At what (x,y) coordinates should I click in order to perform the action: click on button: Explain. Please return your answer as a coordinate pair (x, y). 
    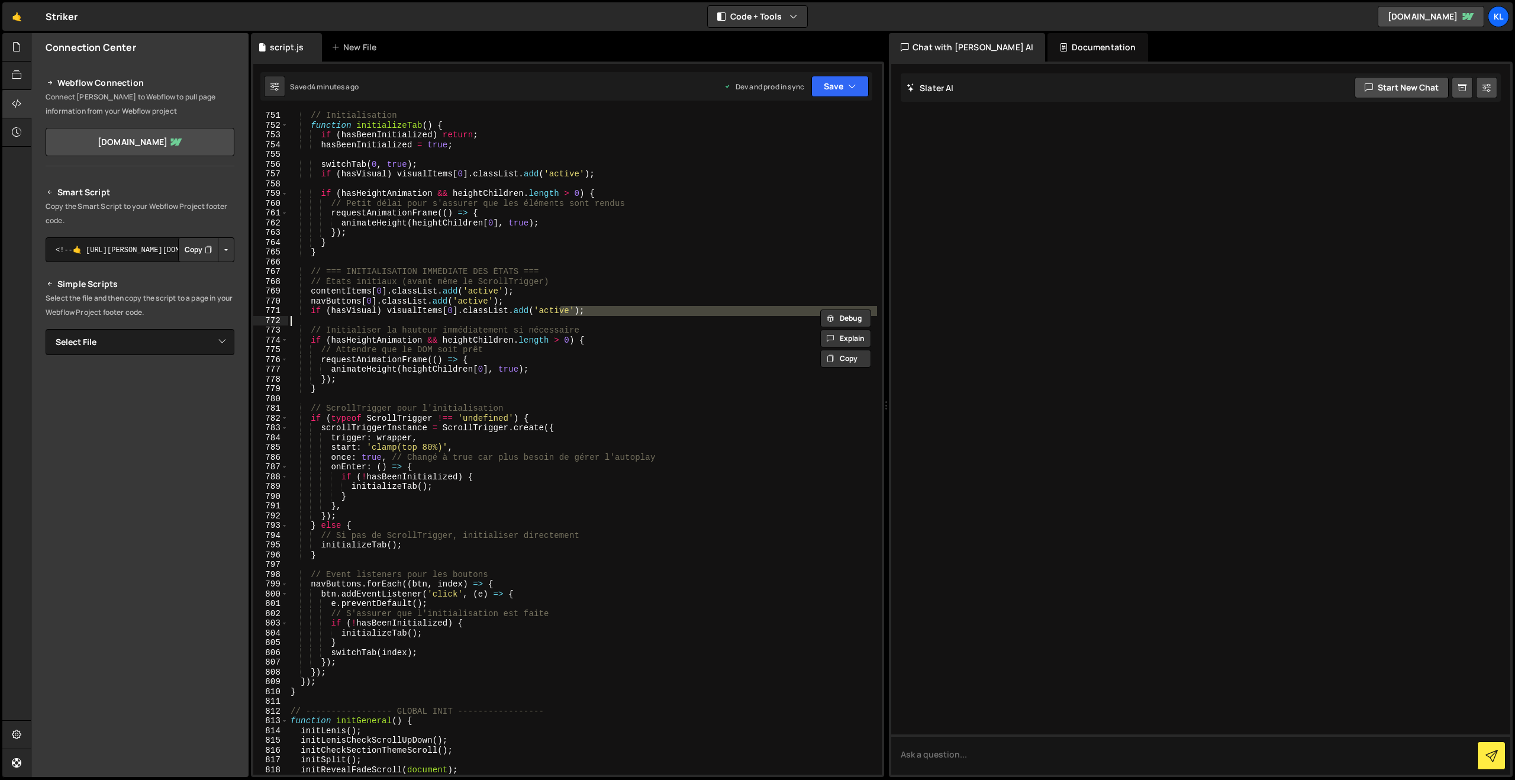
    Looking at the image, I should click on (846, 339).